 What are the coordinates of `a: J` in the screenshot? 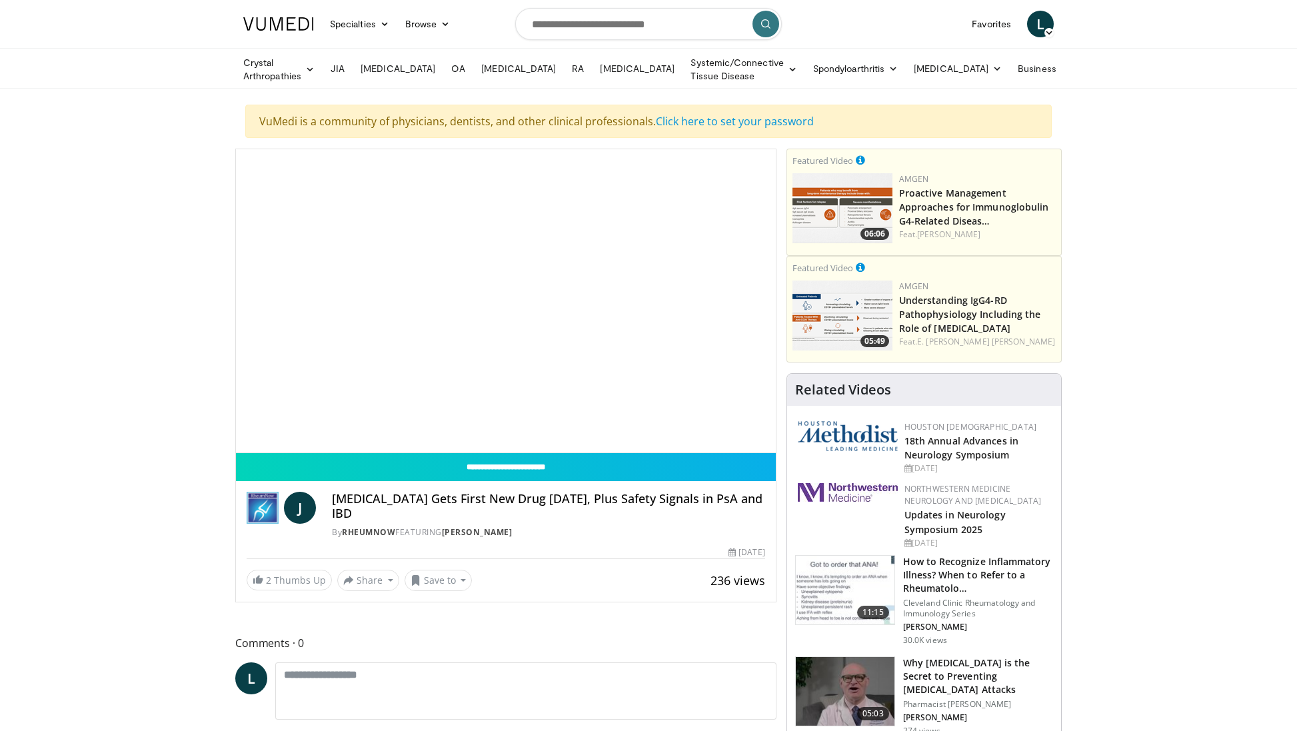 It's located at (300, 508).